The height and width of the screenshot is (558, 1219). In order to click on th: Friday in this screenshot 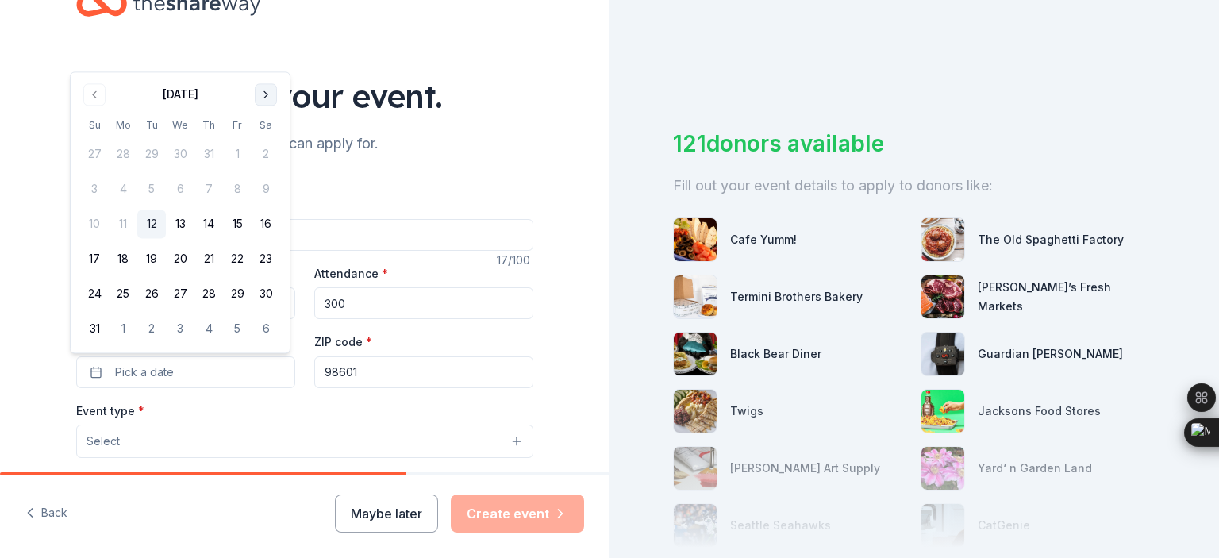, I will do `click(237, 125)`.